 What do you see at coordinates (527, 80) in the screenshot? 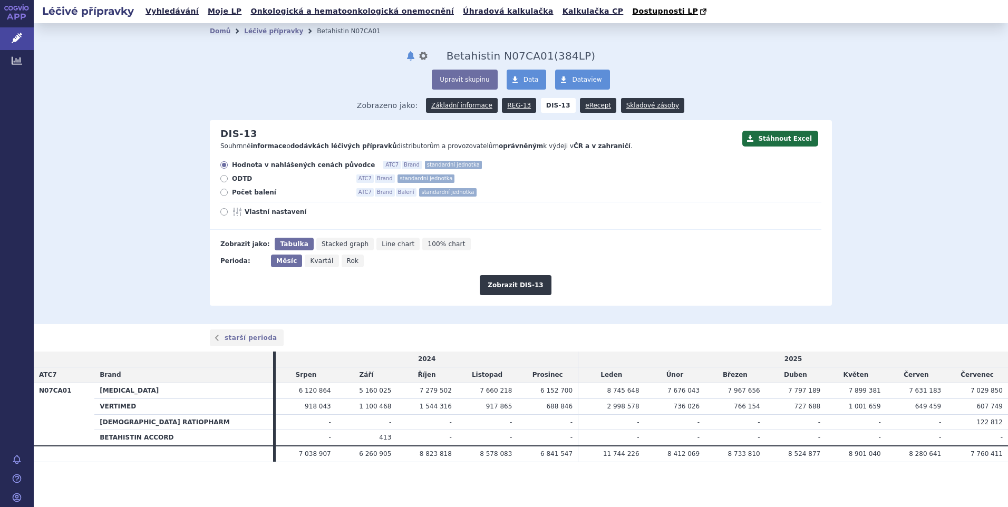
I see `a: Data` at bounding box center [527, 80].